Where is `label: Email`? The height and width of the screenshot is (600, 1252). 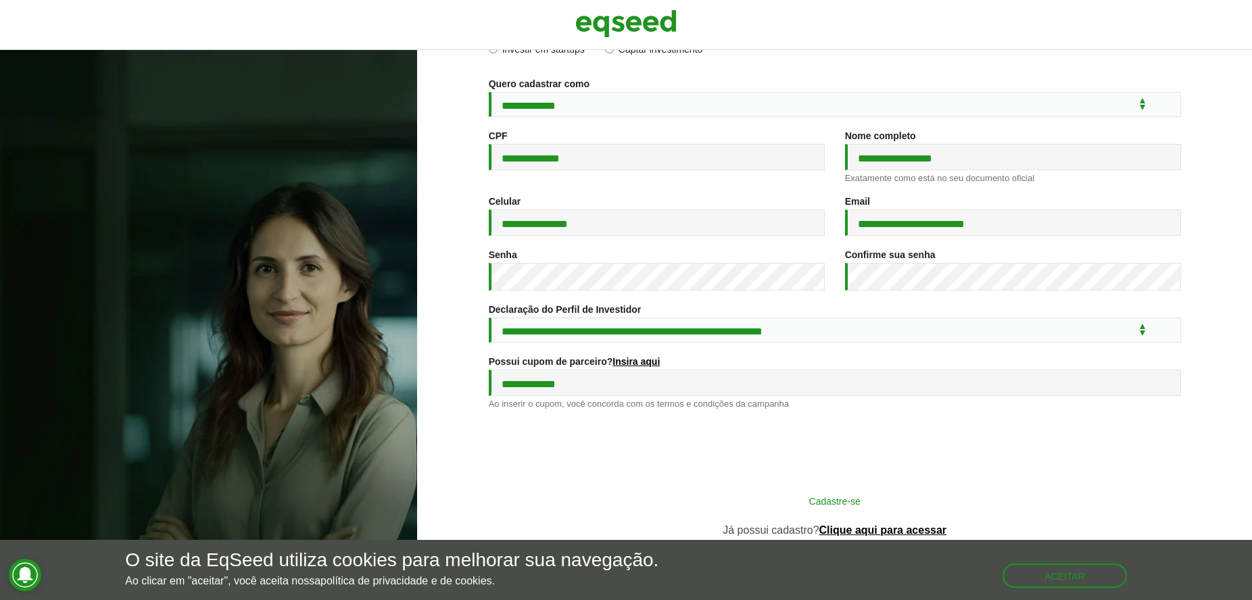 label: Email is located at coordinates (857, 201).